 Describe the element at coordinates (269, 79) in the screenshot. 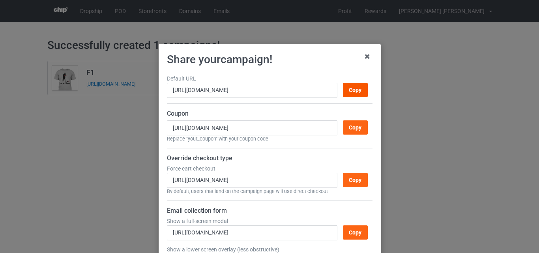

I see `div: Default URL` at that location.